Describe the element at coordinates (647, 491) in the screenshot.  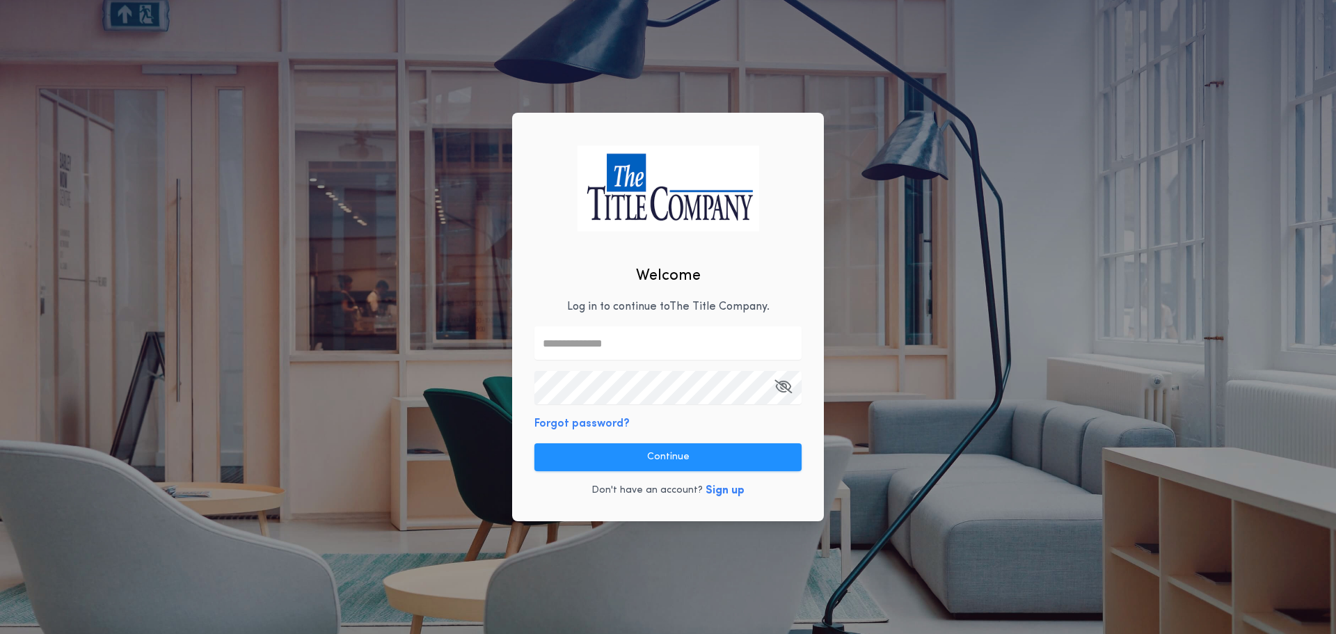
I see `p: Don't have an account?` at that location.